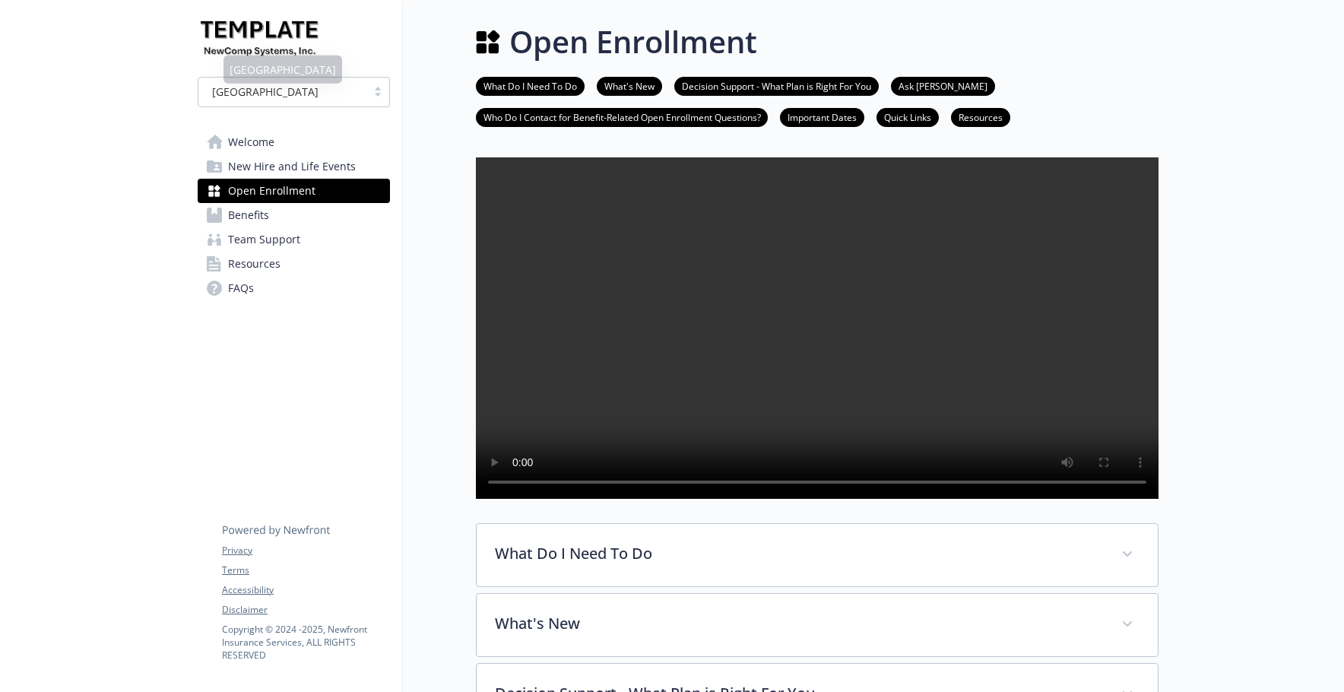  What do you see at coordinates (293, 215) in the screenshot?
I see `a: Benefits` at bounding box center [293, 215].